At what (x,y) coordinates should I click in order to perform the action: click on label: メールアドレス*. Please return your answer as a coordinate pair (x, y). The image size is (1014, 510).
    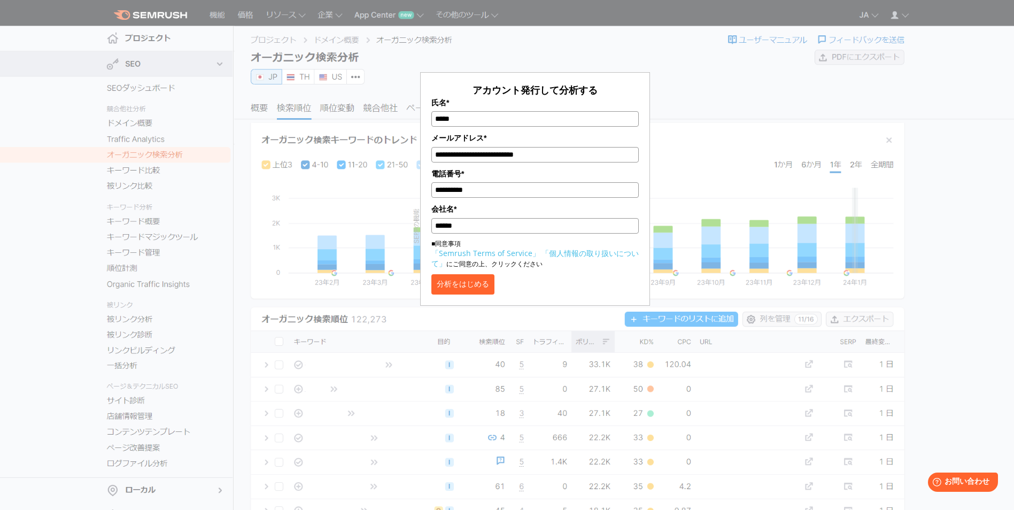
    Looking at the image, I should click on (535, 138).